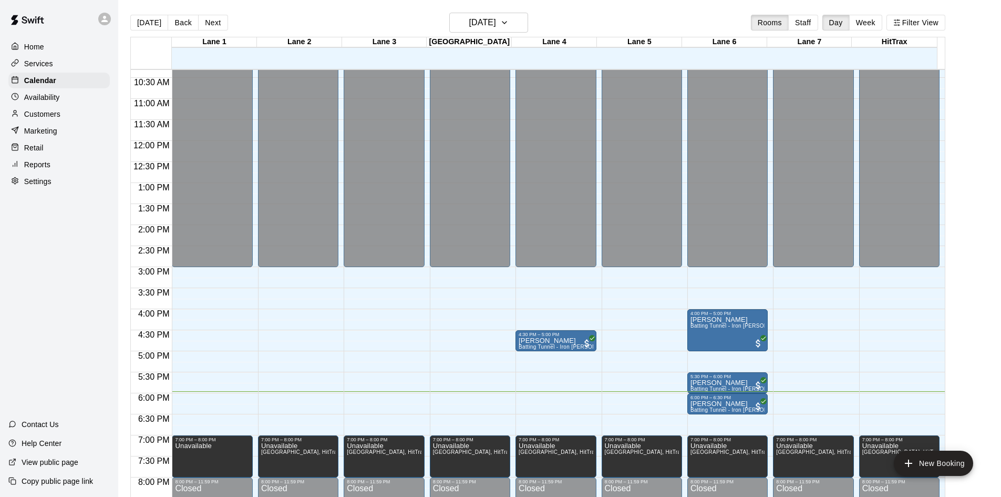  I want to click on div: 4:30 PM – 5:00 PM: Dylan Marques, so click(555, 340).